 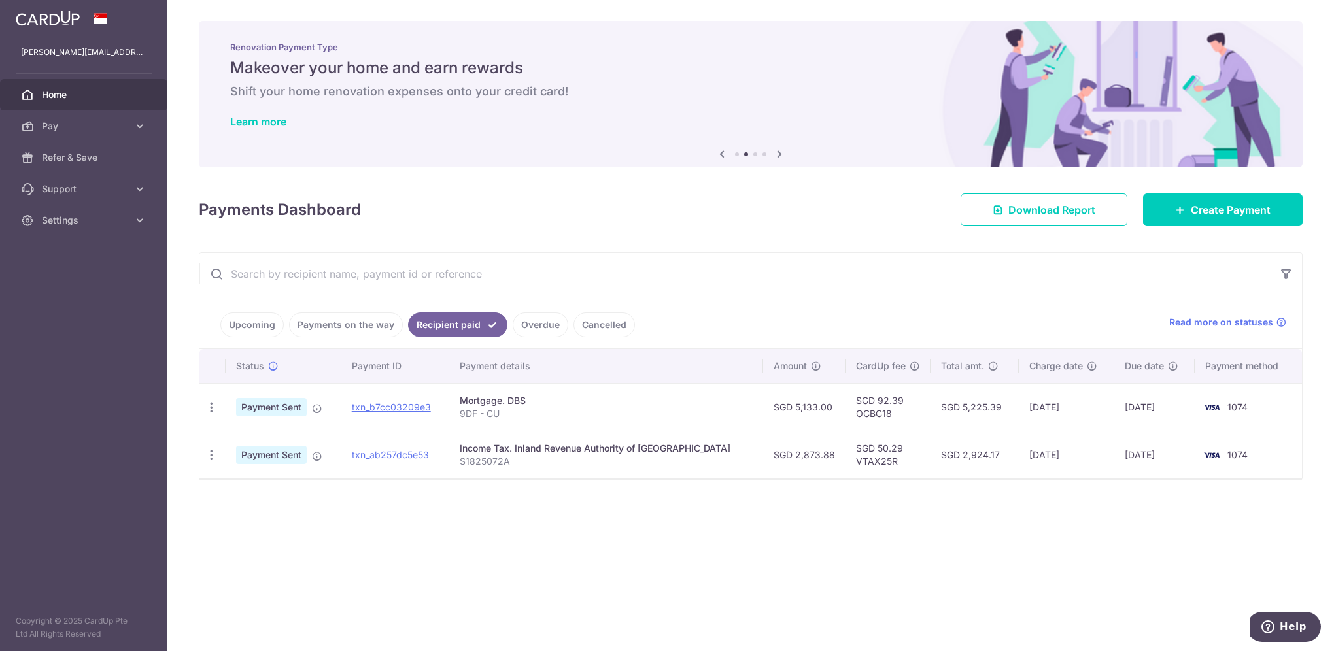 I want to click on th: Payment method, so click(x=1248, y=366).